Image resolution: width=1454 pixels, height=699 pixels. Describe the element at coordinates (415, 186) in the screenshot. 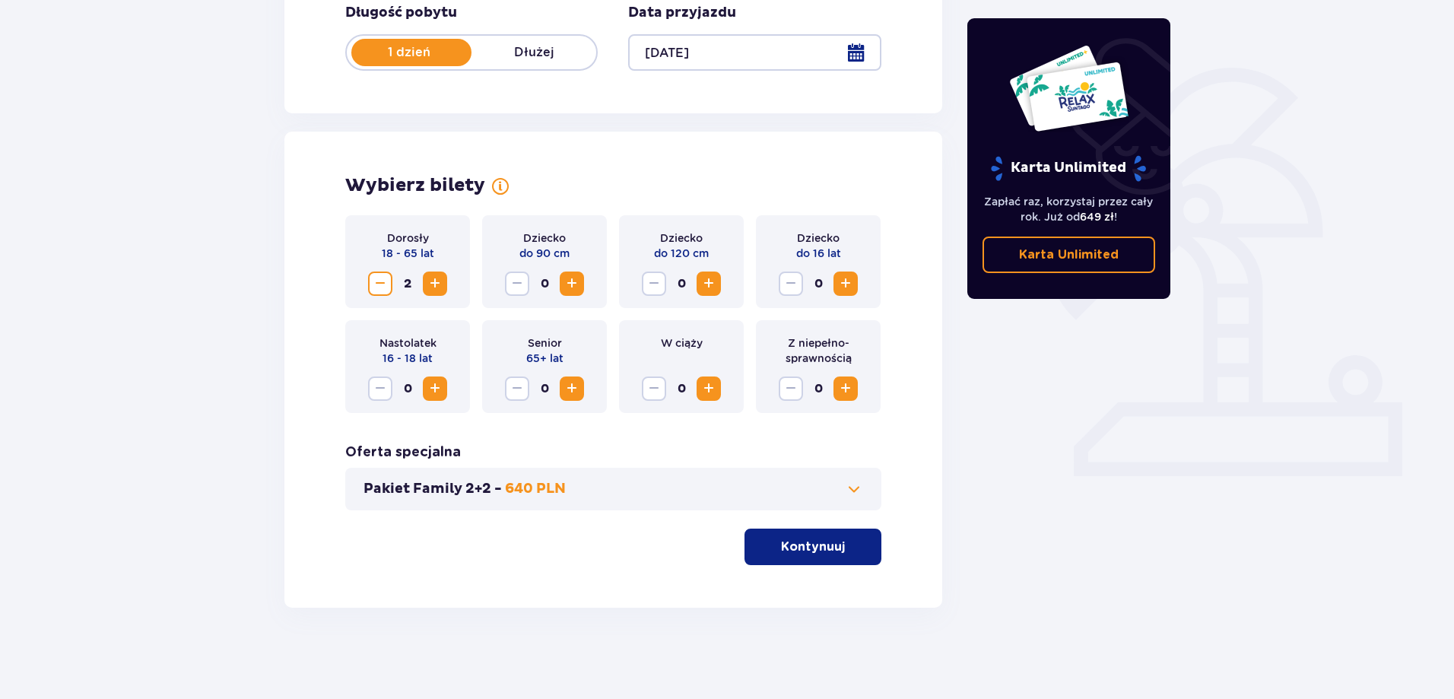

I see `p: Wybierz bilety` at that location.